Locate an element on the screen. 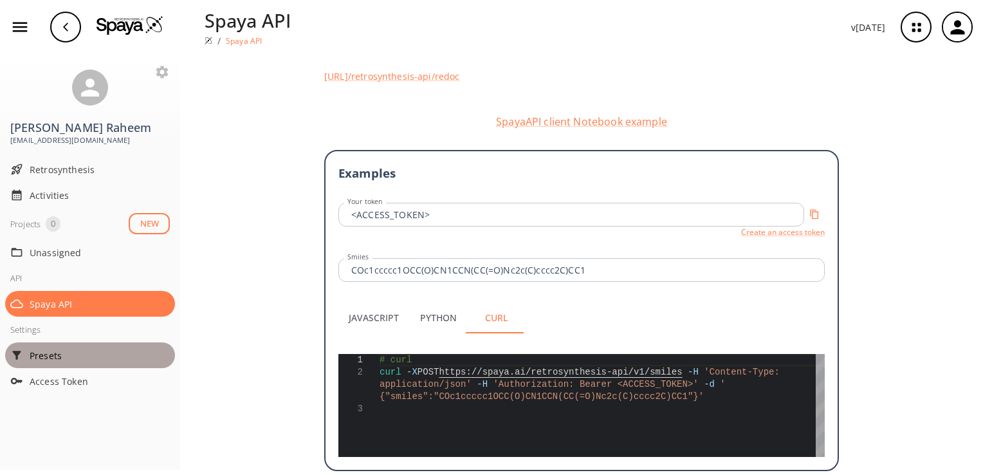 The image size is (983, 475). div: 3 is located at coordinates (351, 409).